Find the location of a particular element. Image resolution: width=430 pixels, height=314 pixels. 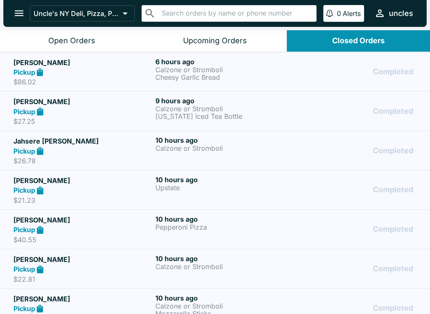

h6: 9 hours ago is located at coordinates (225, 101).